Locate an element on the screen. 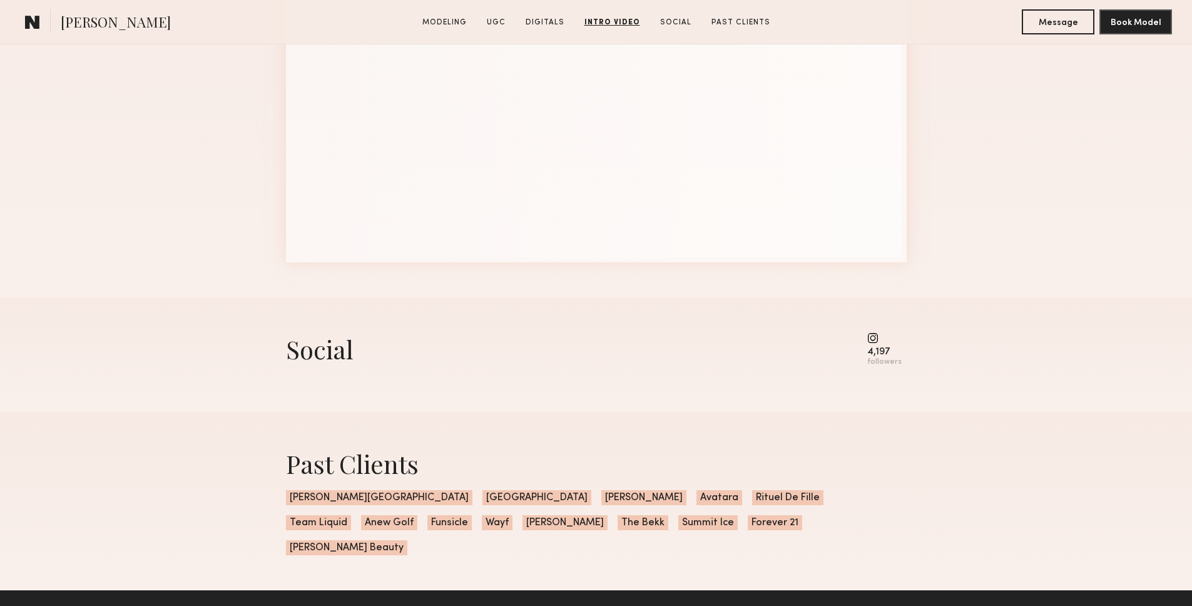  span: Rituel De Fille is located at coordinates (788, 497).